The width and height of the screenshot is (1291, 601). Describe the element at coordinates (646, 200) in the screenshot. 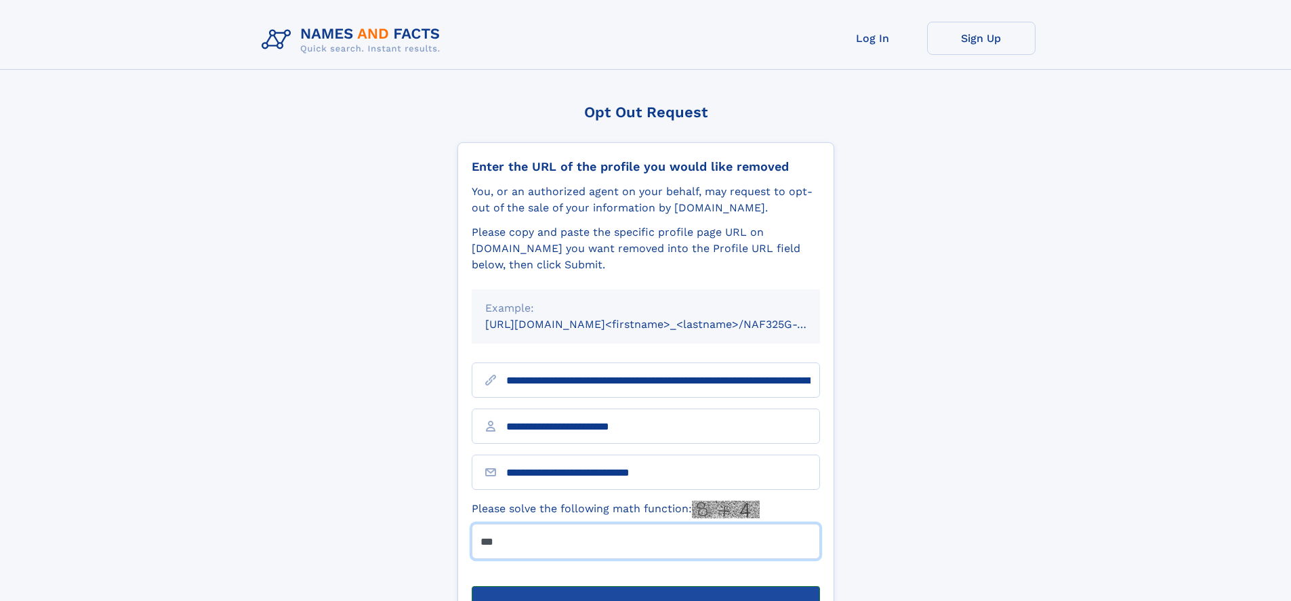

I see `div: You, or an authorized agent on your behalf, may request to opt-out of the sale of your informatio...` at that location.